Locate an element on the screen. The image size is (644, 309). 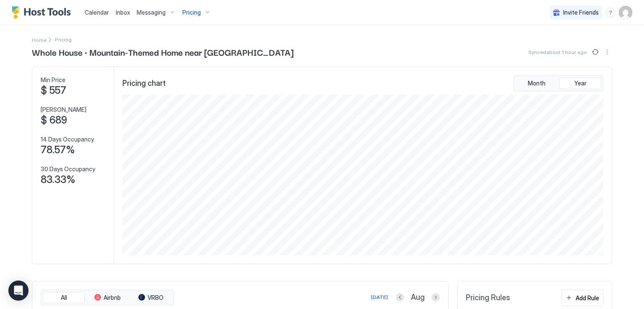
button: Add Rule is located at coordinates (582, 298).